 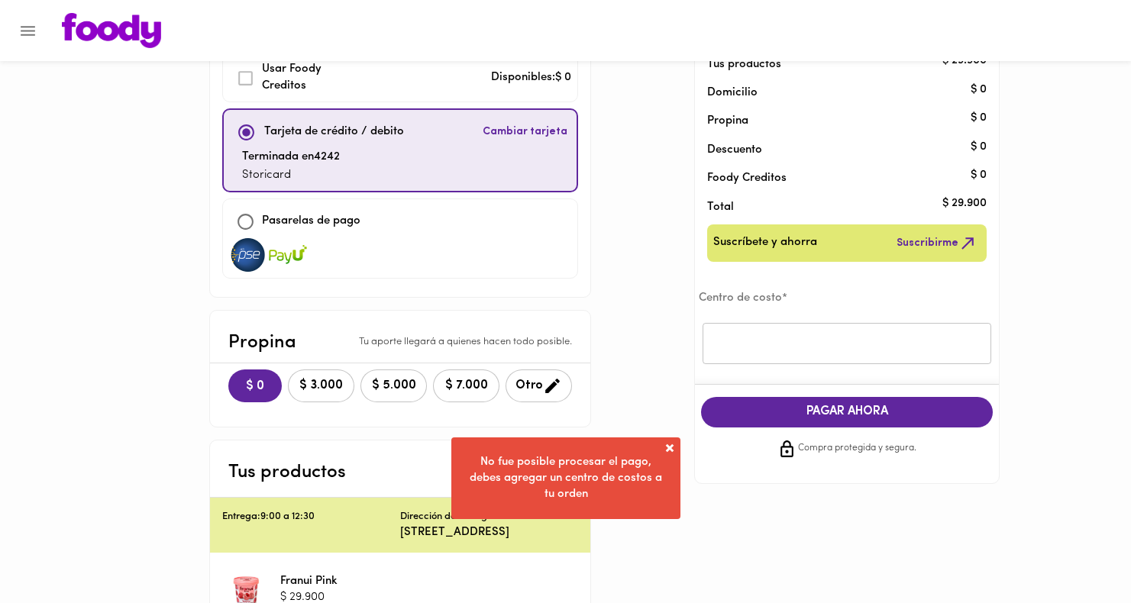 What do you see at coordinates (735, 150) in the screenshot?
I see `p: Descuento` at bounding box center [735, 150].